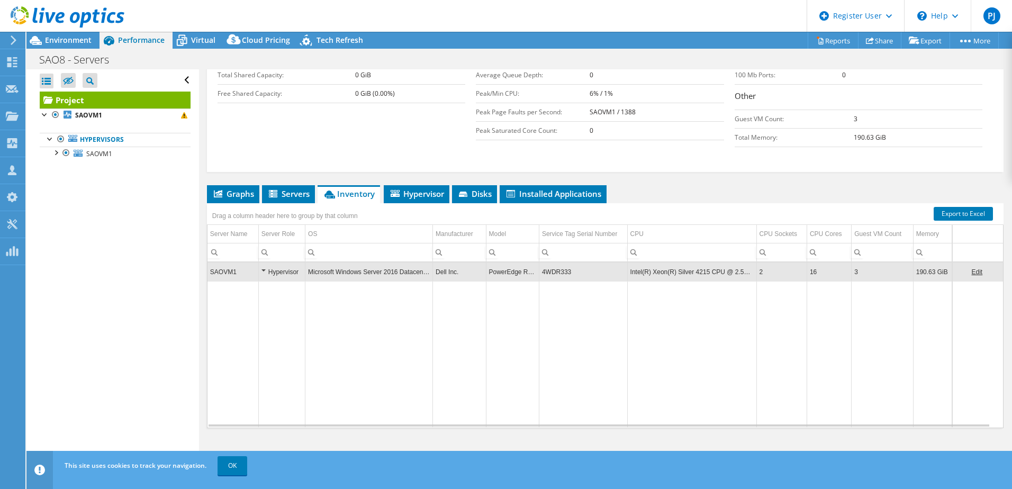  What do you see at coordinates (282, 252) in the screenshot?
I see `td: Column Server Role, Filter cell` at bounding box center [282, 252].